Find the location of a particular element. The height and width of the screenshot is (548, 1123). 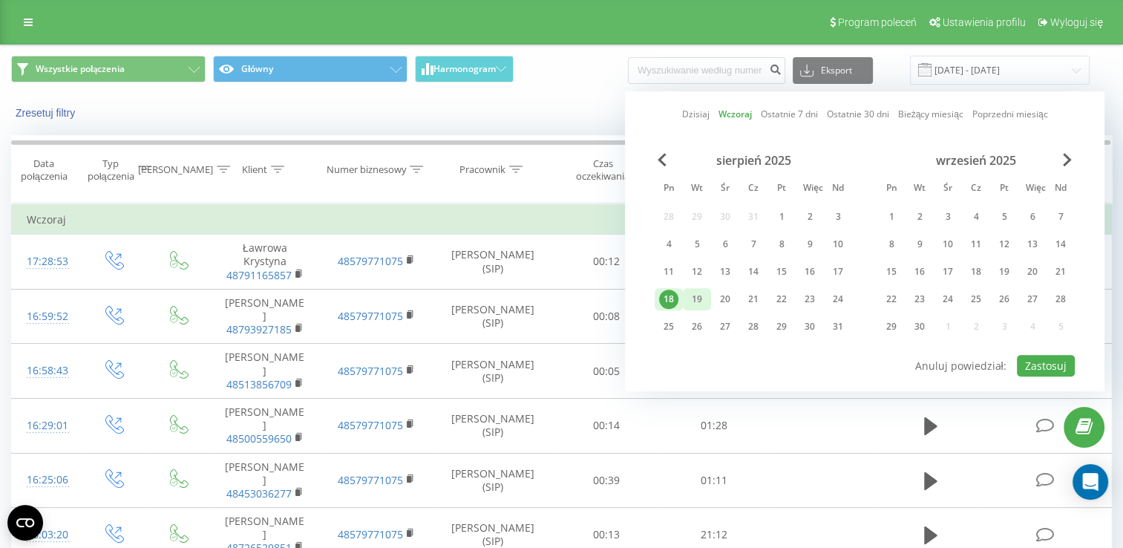

font: 17:28:53 is located at coordinates (48, 261).